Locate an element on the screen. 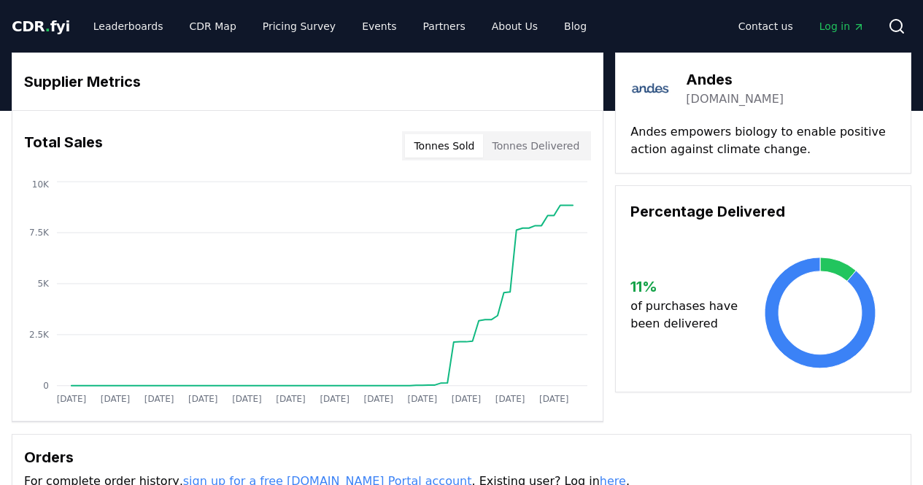 The height and width of the screenshot is (485, 923). a: About Us is located at coordinates (514, 26).